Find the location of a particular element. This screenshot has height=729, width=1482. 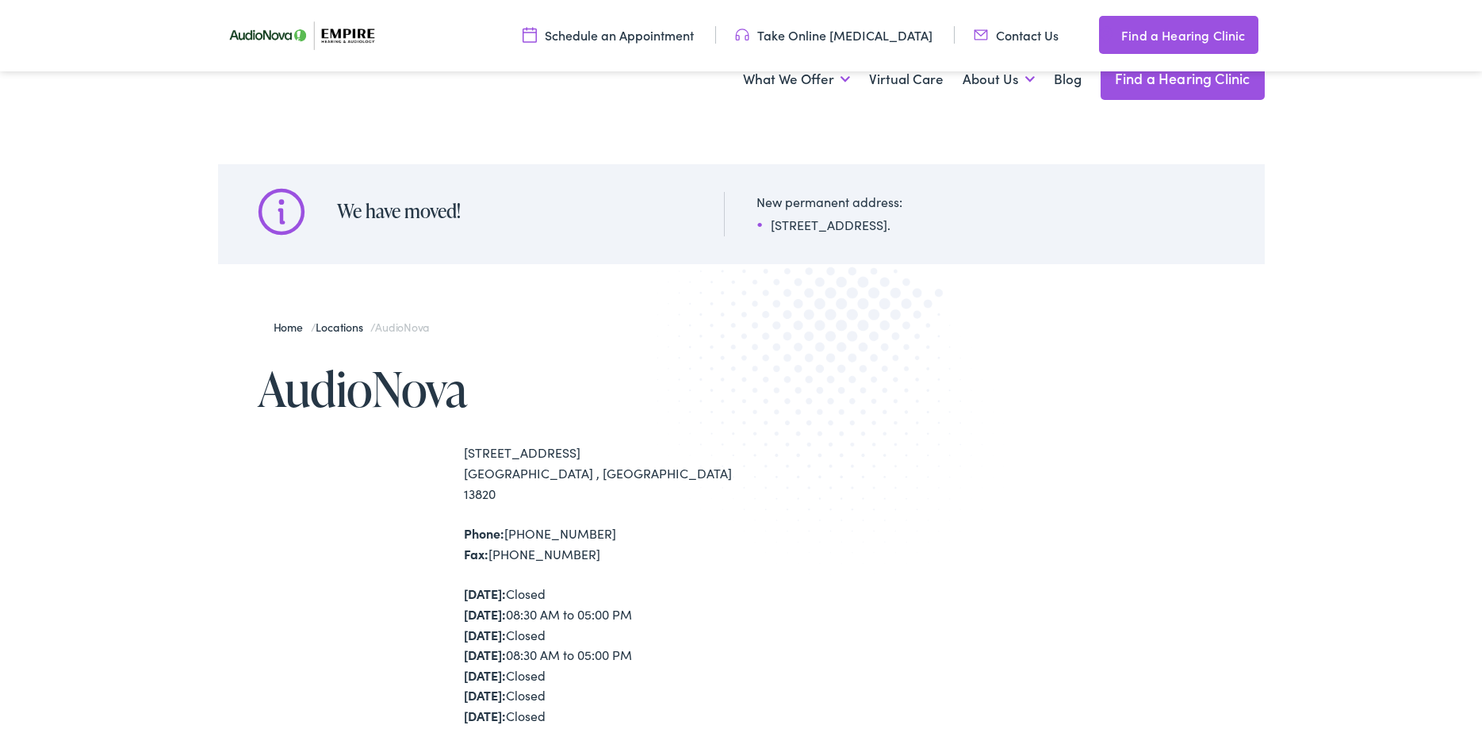

a: What We Offer is located at coordinates (796, 79).